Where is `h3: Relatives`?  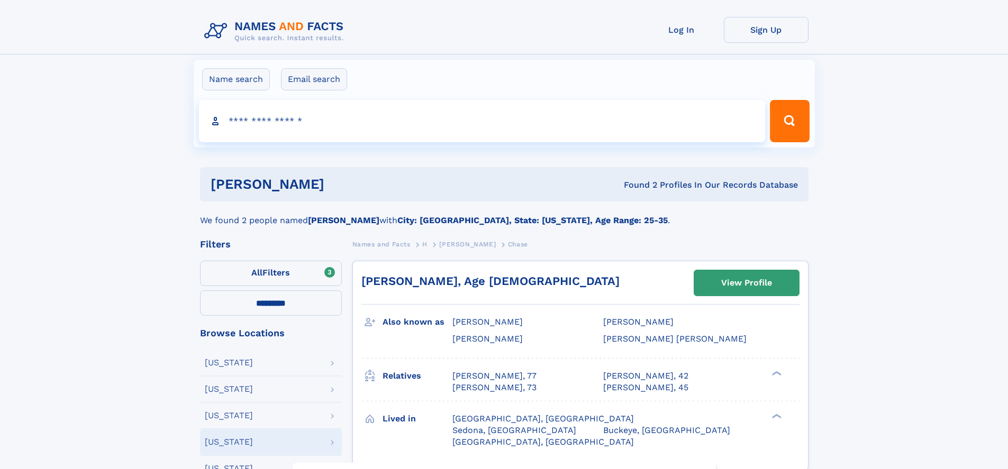
h3: Relatives is located at coordinates (418, 376).